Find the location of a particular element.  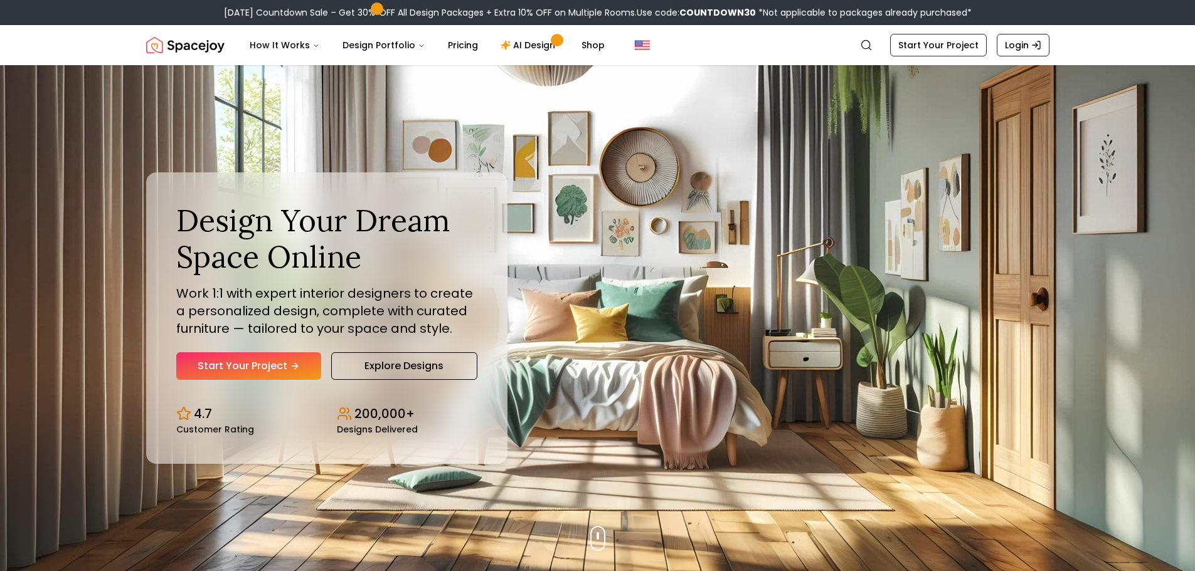

b: COUNTDOWN30 is located at coordinates (717, 13).